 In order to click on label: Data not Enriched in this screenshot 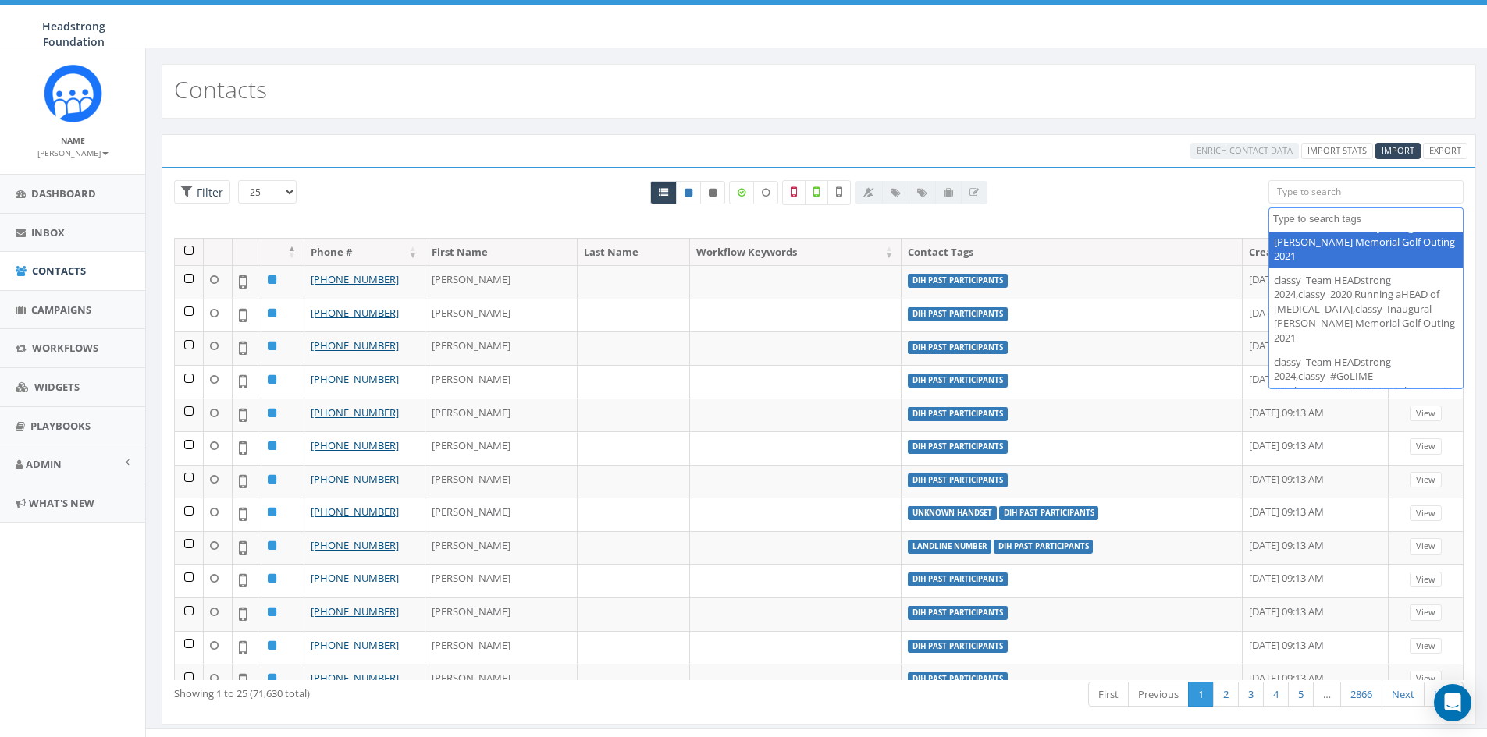, I will do `click(765, 193)`.